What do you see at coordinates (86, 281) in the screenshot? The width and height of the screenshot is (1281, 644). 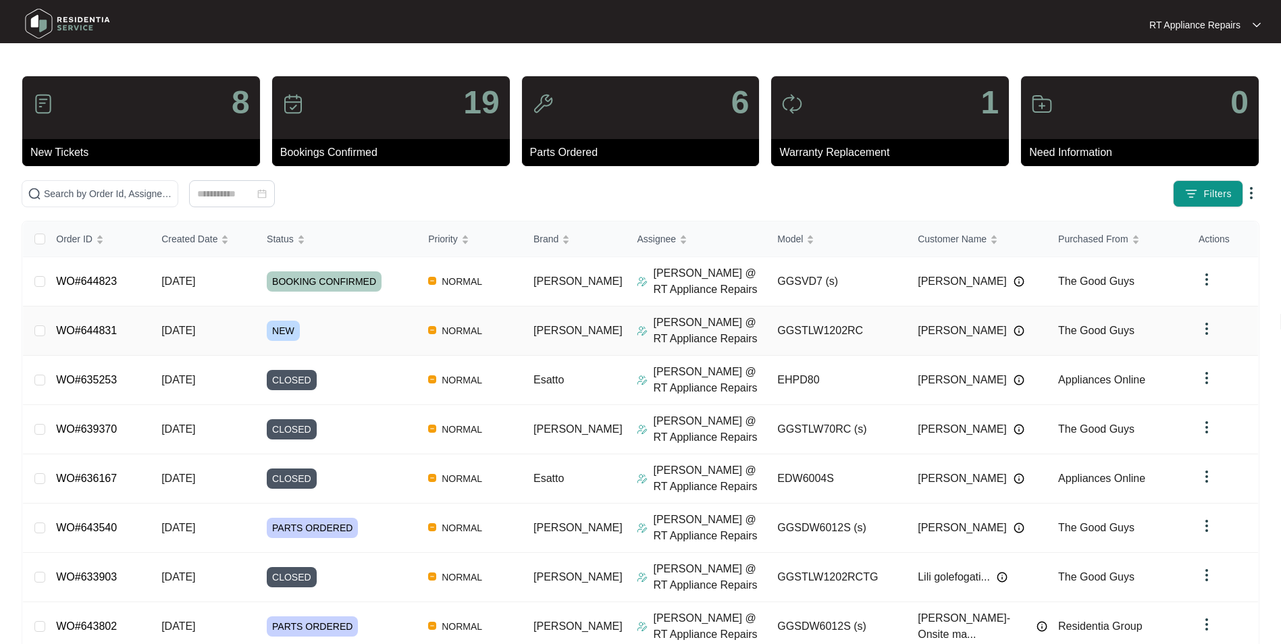 I see `a: WO#644823` at bounding box center [86, 281].